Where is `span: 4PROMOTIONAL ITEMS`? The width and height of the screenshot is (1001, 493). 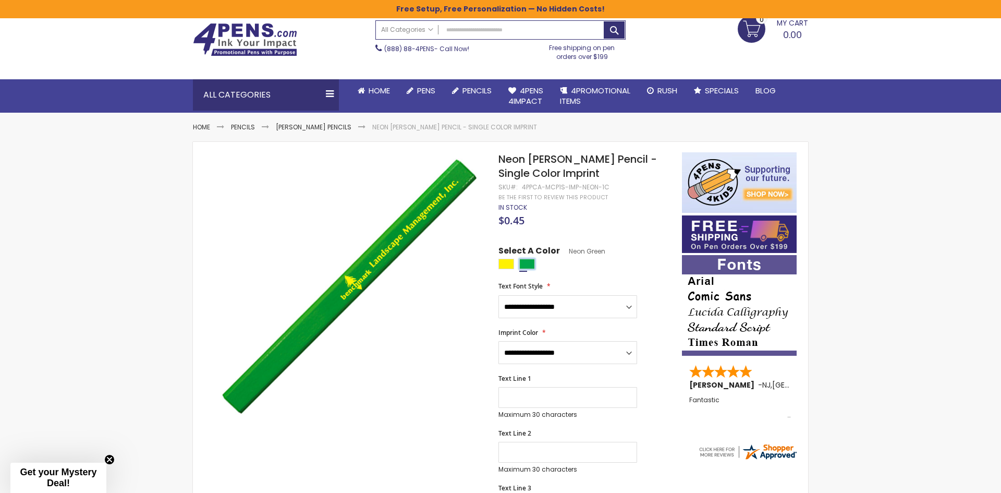 span: 4PROMOTIONAL ITEMS is located at coordinates (595, 95).